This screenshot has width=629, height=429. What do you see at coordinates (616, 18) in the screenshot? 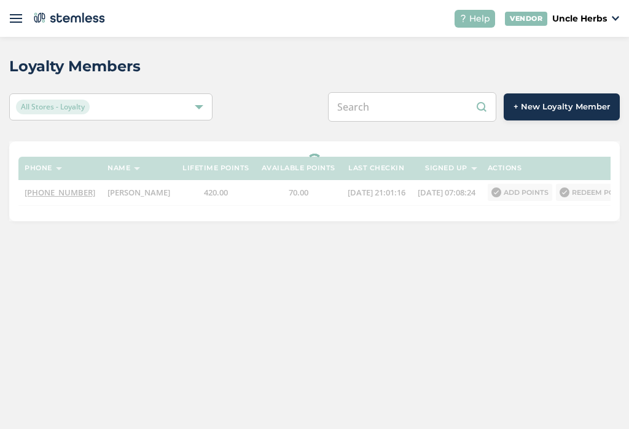
I see `img: icon_down-arrow-small-66adaf34.svg` at bounding box center [616, 18].